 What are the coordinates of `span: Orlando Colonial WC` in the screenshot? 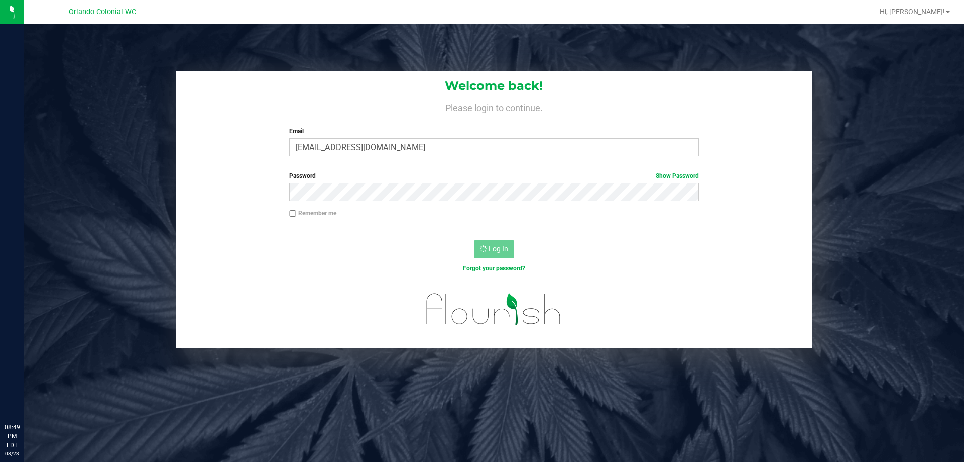 It's located at (102, 12).